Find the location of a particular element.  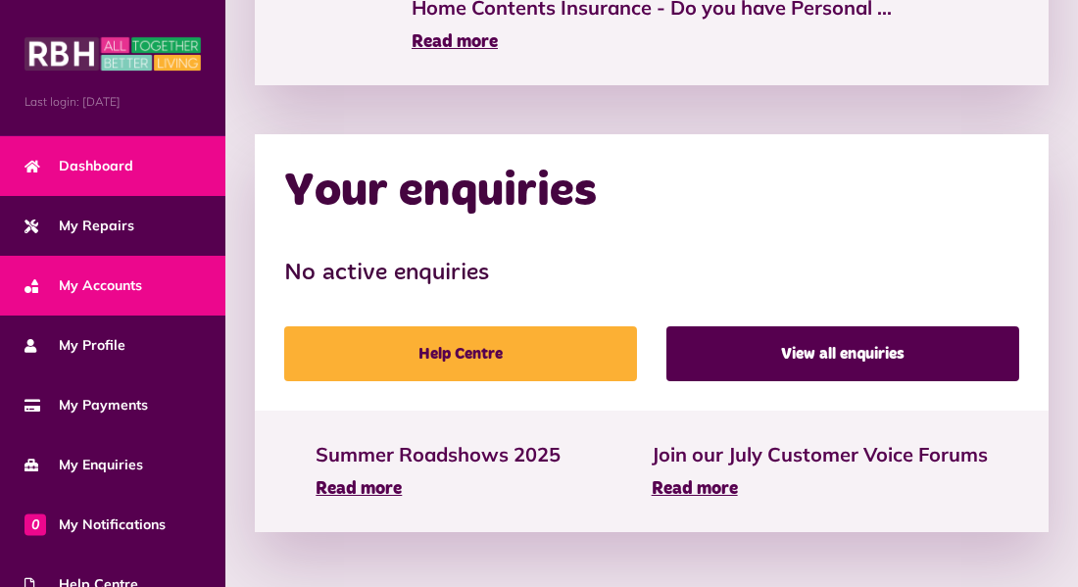

span: Join our July Customer Voice Forums is located at coordinates (819, 455).